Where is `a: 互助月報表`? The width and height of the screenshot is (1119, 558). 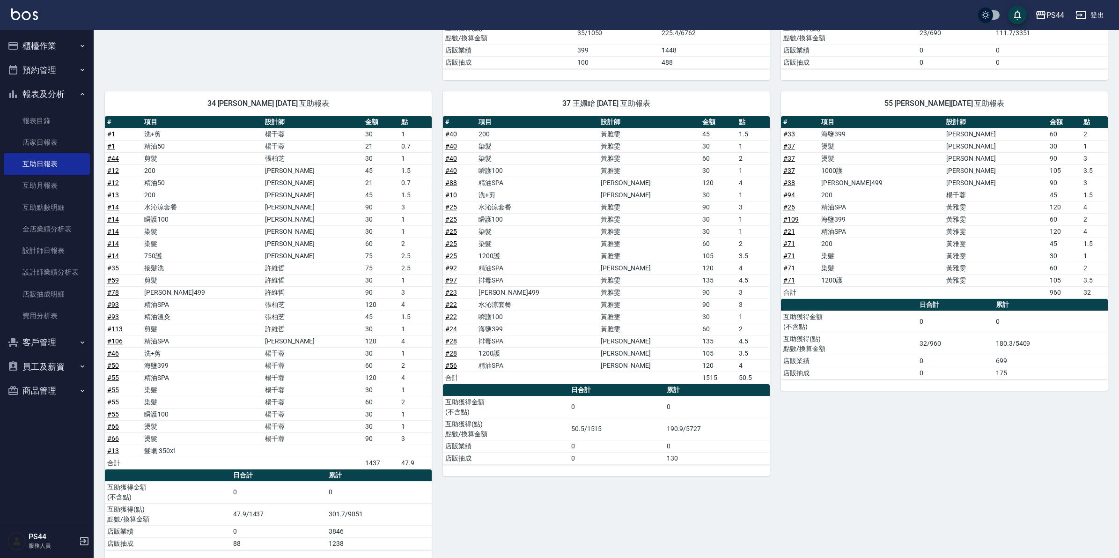 a: 互助月報表 is located at coordinates (47, 185).